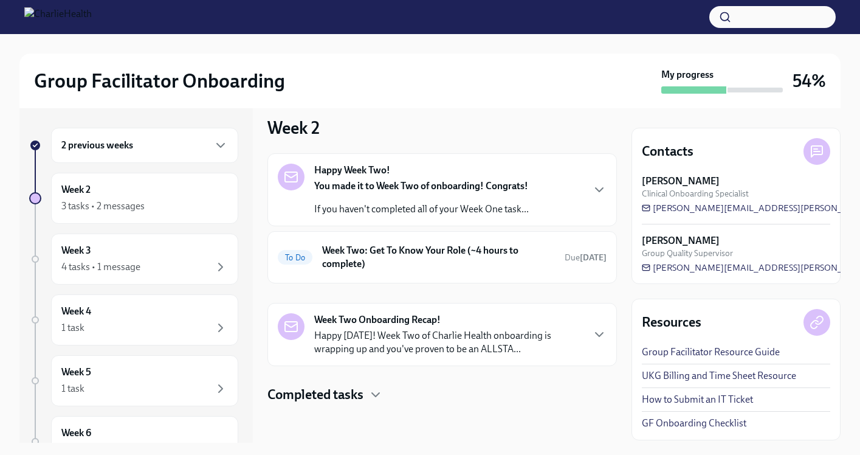  I want to click on h3: Week 2, so click(294, 128).